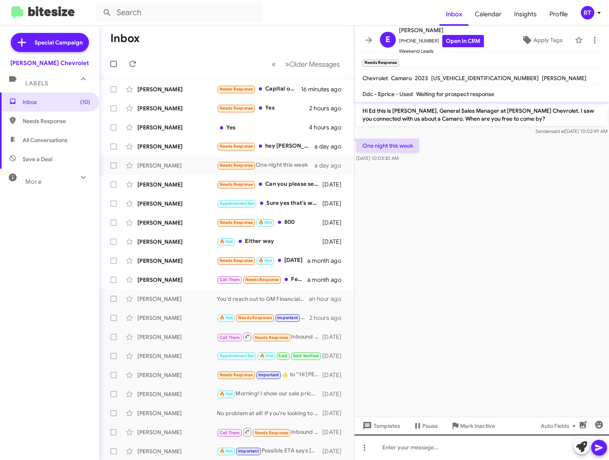 This screenshot has width=609, height=460. I want to click on button: Apply Tags, so click(542, 40).